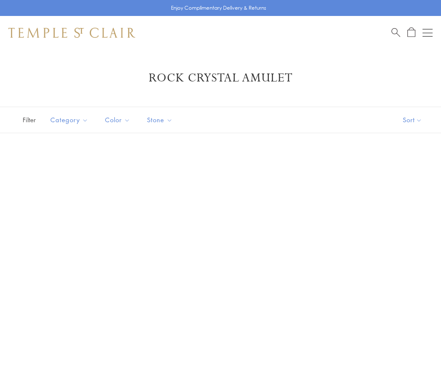 Image resolution: width=441 pixels, height=373 pixels. I want to click on button: Open navigation, so click(427, 33).